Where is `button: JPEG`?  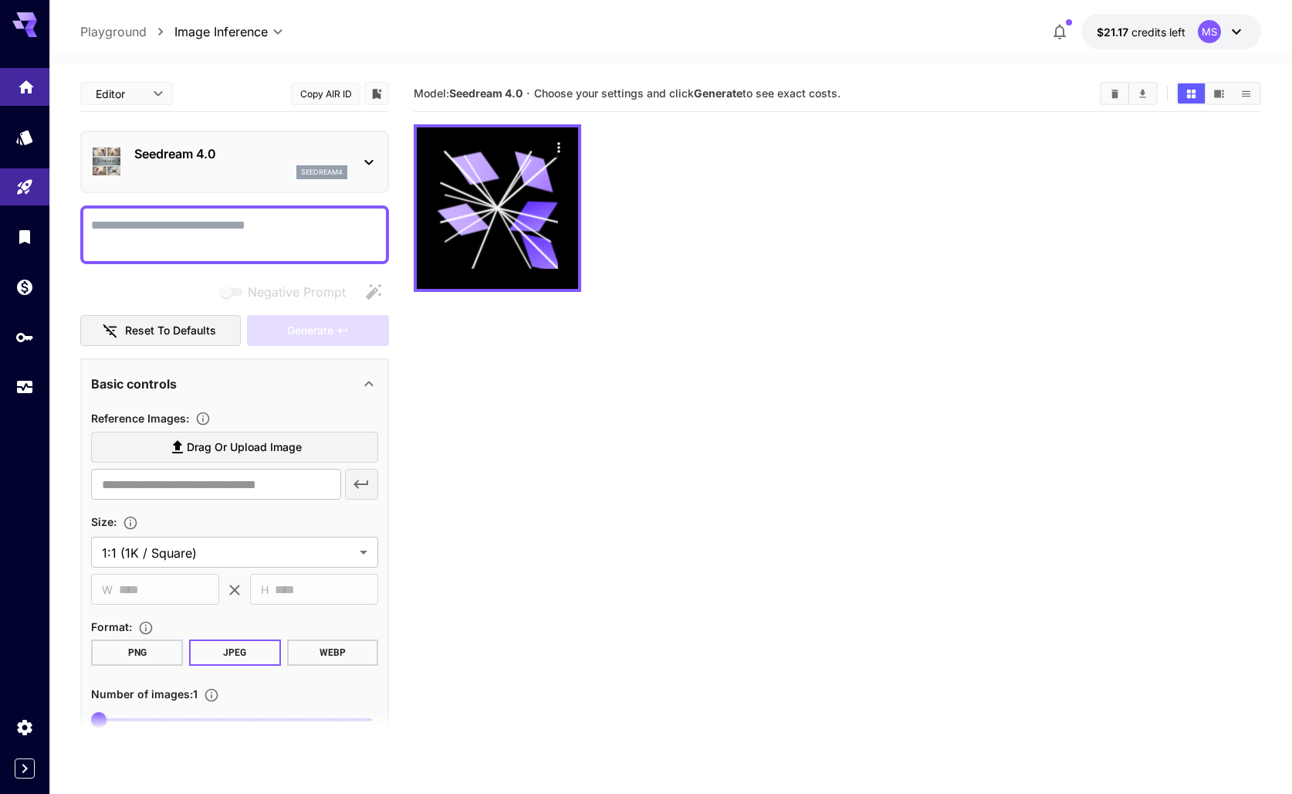 button: JPEG is located at coordinates (235, 652).